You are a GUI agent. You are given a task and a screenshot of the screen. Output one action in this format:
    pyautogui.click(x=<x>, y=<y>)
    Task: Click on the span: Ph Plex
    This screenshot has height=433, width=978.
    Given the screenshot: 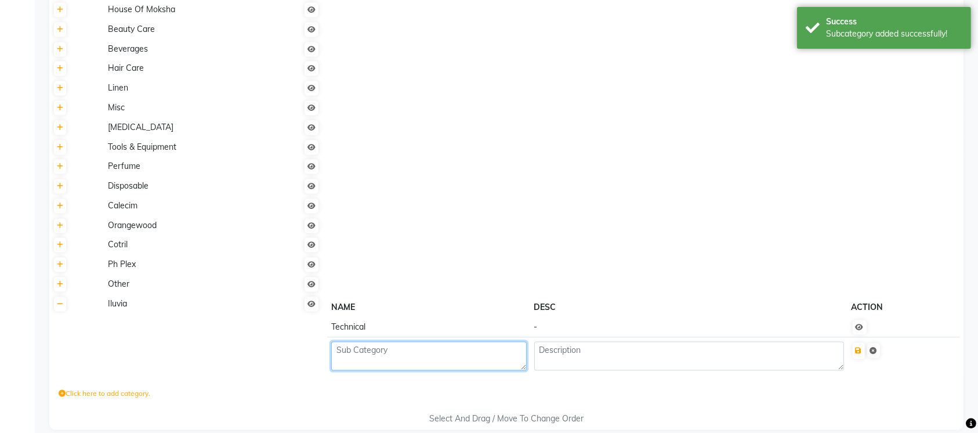 What is the action you would take?
    pyautogui.click(x=122, y=264)
    